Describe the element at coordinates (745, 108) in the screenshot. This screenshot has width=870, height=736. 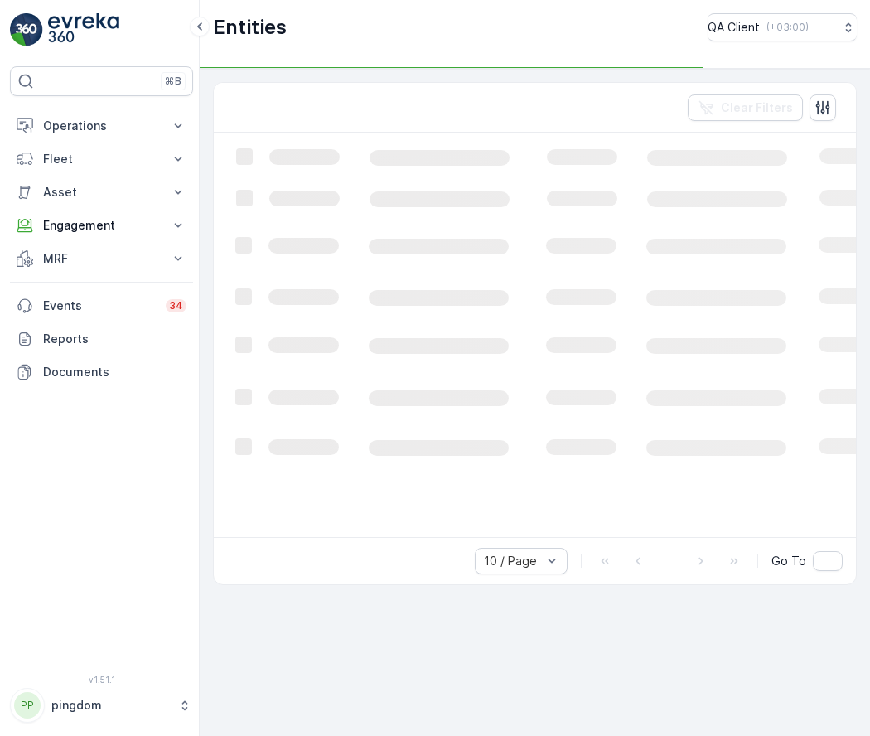
I see `button: Clear Filters` at that location.